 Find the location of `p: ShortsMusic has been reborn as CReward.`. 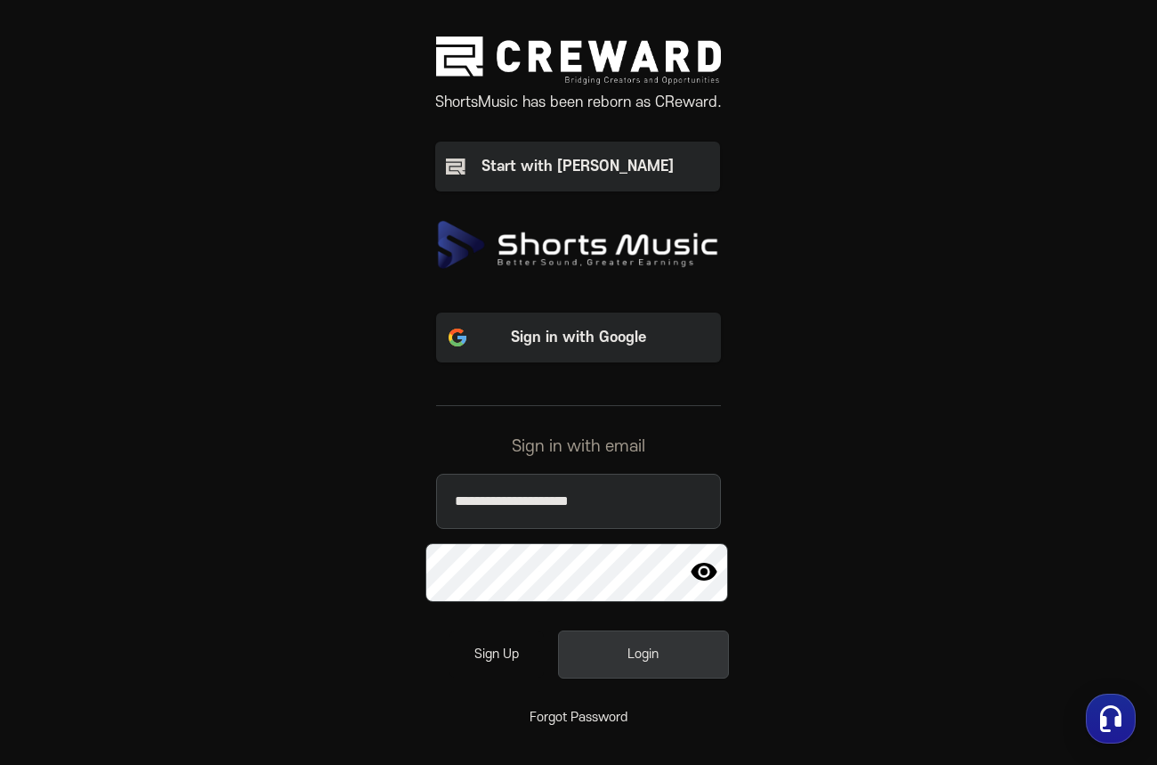

p: ShortsMusic has been reborn as CReward. is located at coordinates (579, 102).